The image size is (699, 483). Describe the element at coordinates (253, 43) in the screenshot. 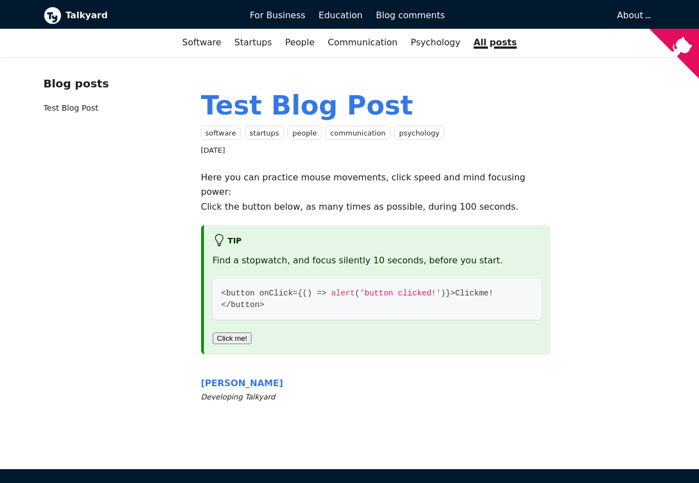

I see `a: Startups` at that location.